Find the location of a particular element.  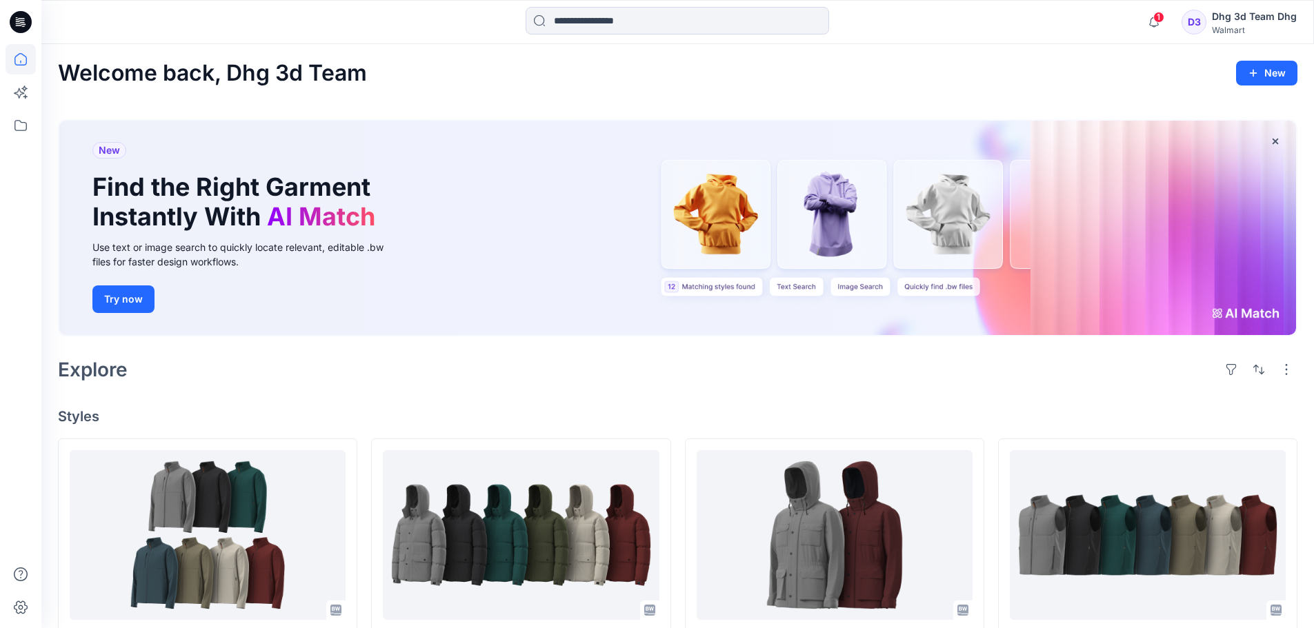

h1: Find the Right Garment Instantly With is located at coordinates (237, 202).